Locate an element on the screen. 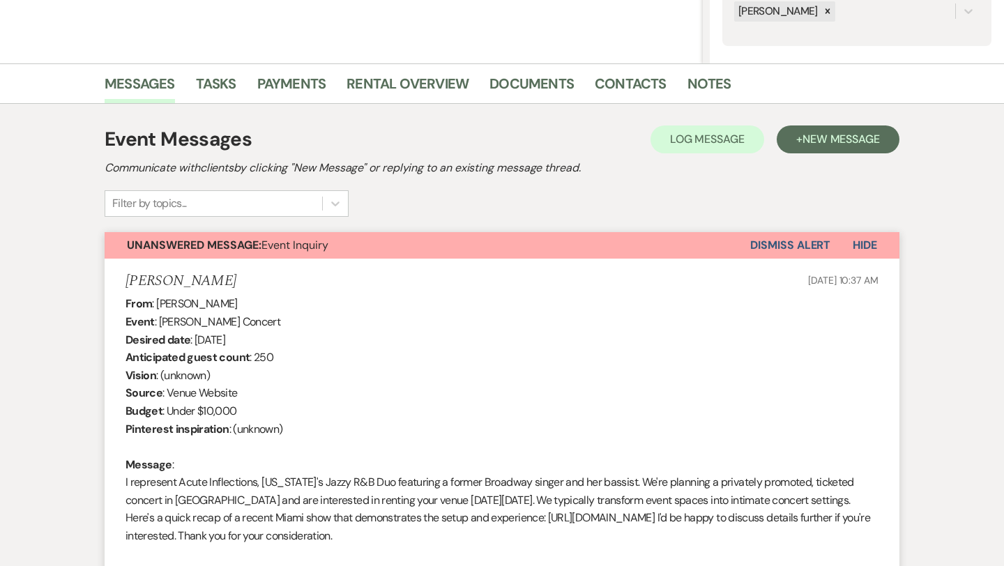 The image size is (1004, 566). a: Notes is located at coordinates (709, 88).